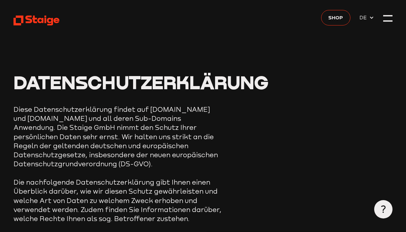 This screenshot has height=232, width=406. What do you see at coordinates (336, 17) in the screenshot?
I see `span: Shop` at bounding box center [336, 17].